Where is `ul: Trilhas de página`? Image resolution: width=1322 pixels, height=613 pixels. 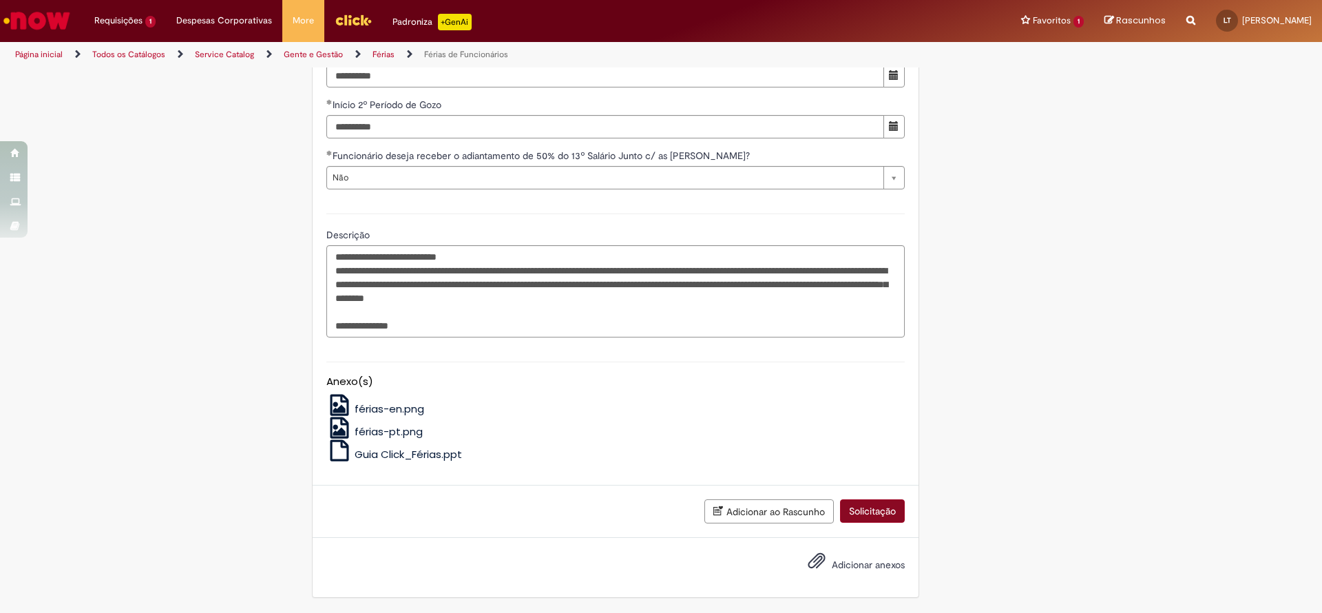
ul: Trilhas de página is located at coordinates (441, 54).